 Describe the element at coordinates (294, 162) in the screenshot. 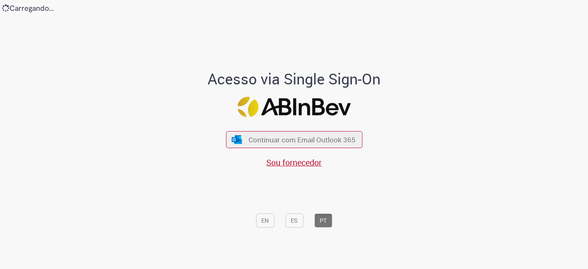

I see `a: Sou fornecedor` at that location.